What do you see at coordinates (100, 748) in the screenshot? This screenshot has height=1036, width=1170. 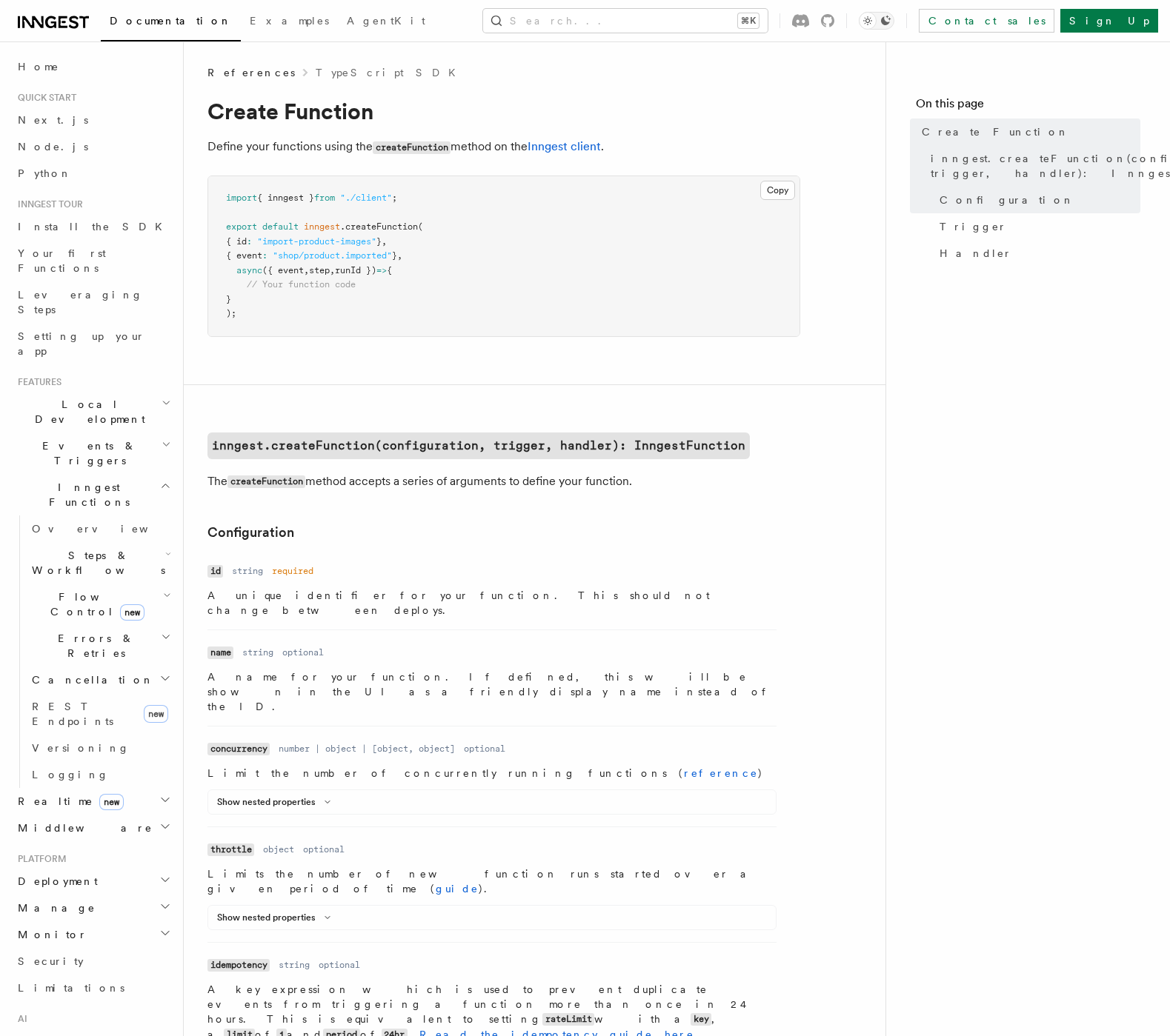 I see `a: Versioning` at bounding box center [100, 748].